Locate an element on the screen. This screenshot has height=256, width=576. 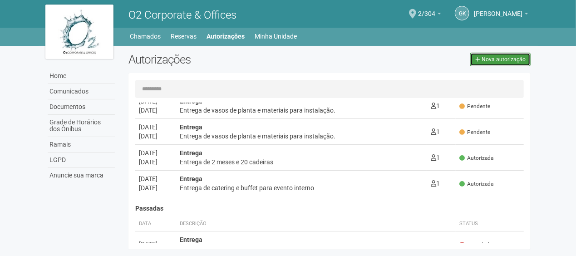
span: O2 Corporate & Offices is located at coordinates (183, 15).